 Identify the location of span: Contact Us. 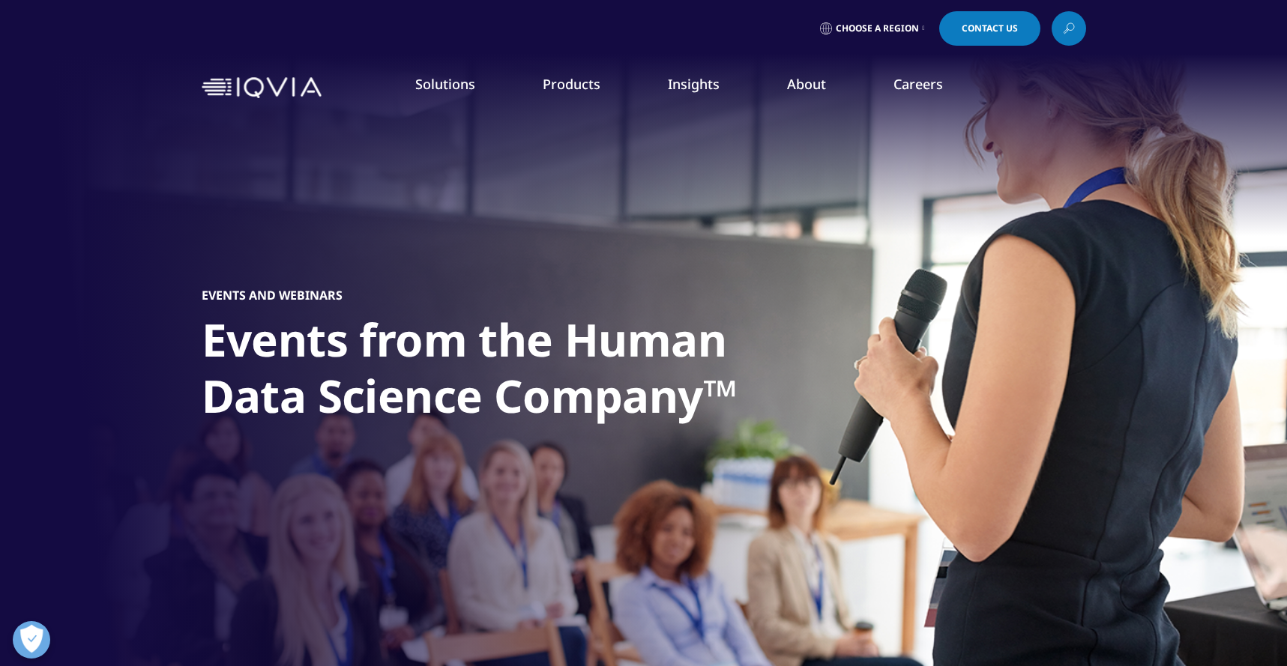
(989, 28).